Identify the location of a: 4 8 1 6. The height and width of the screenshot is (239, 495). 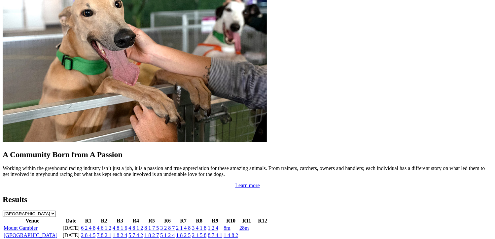
(120, 228).